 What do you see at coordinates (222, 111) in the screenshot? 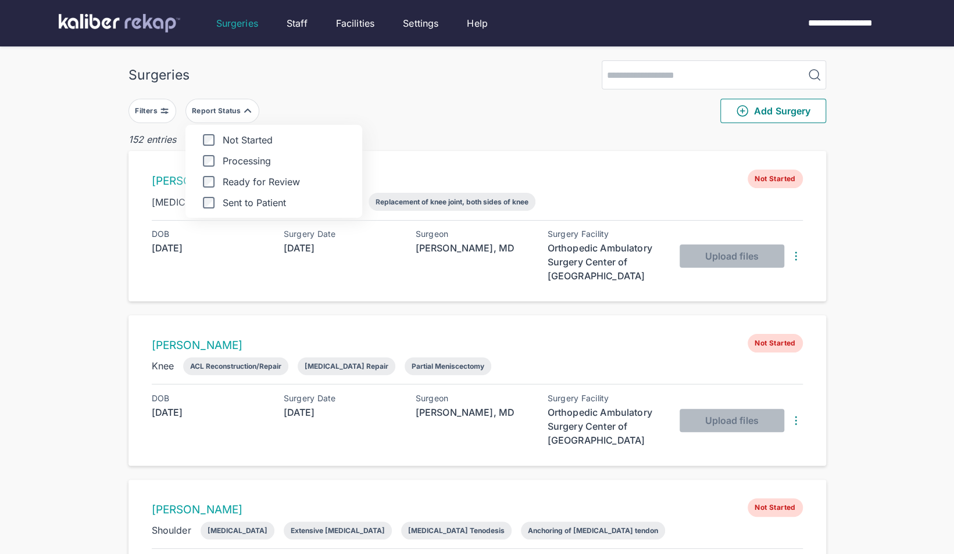
I see `button: Report Status` at bounding box center [222, 111].